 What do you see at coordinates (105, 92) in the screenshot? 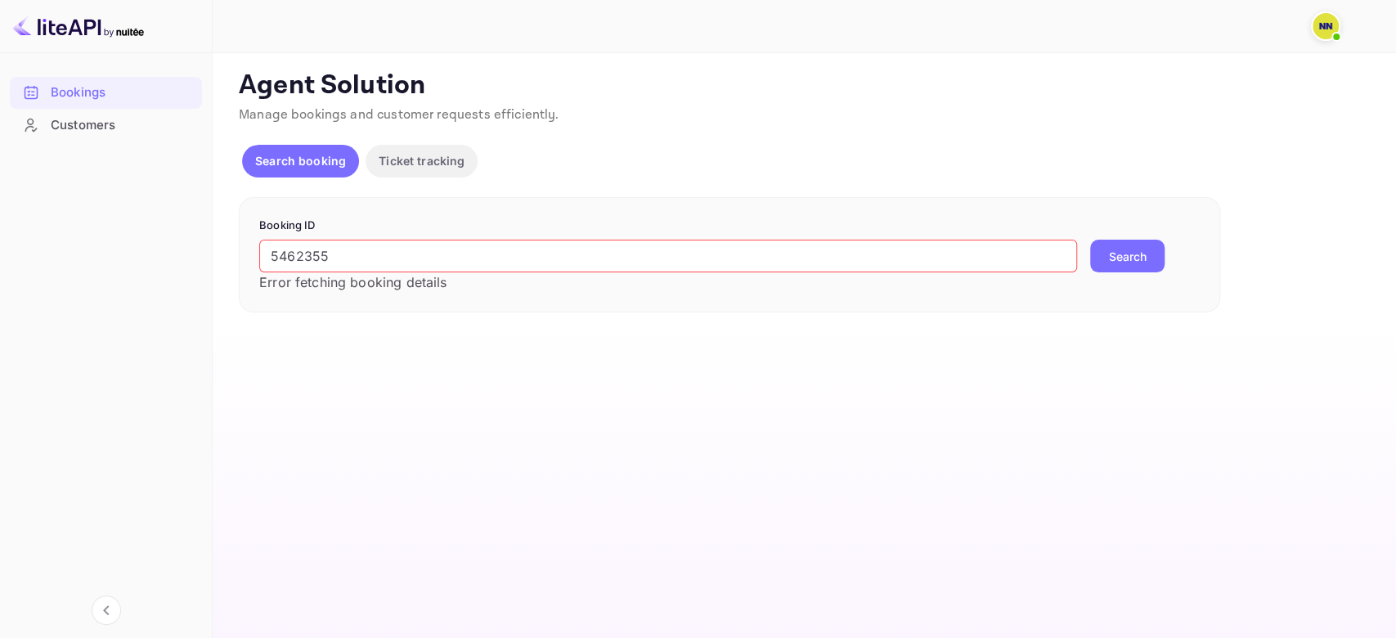
I see `a: Bookings` at bounding box center [105, 92].